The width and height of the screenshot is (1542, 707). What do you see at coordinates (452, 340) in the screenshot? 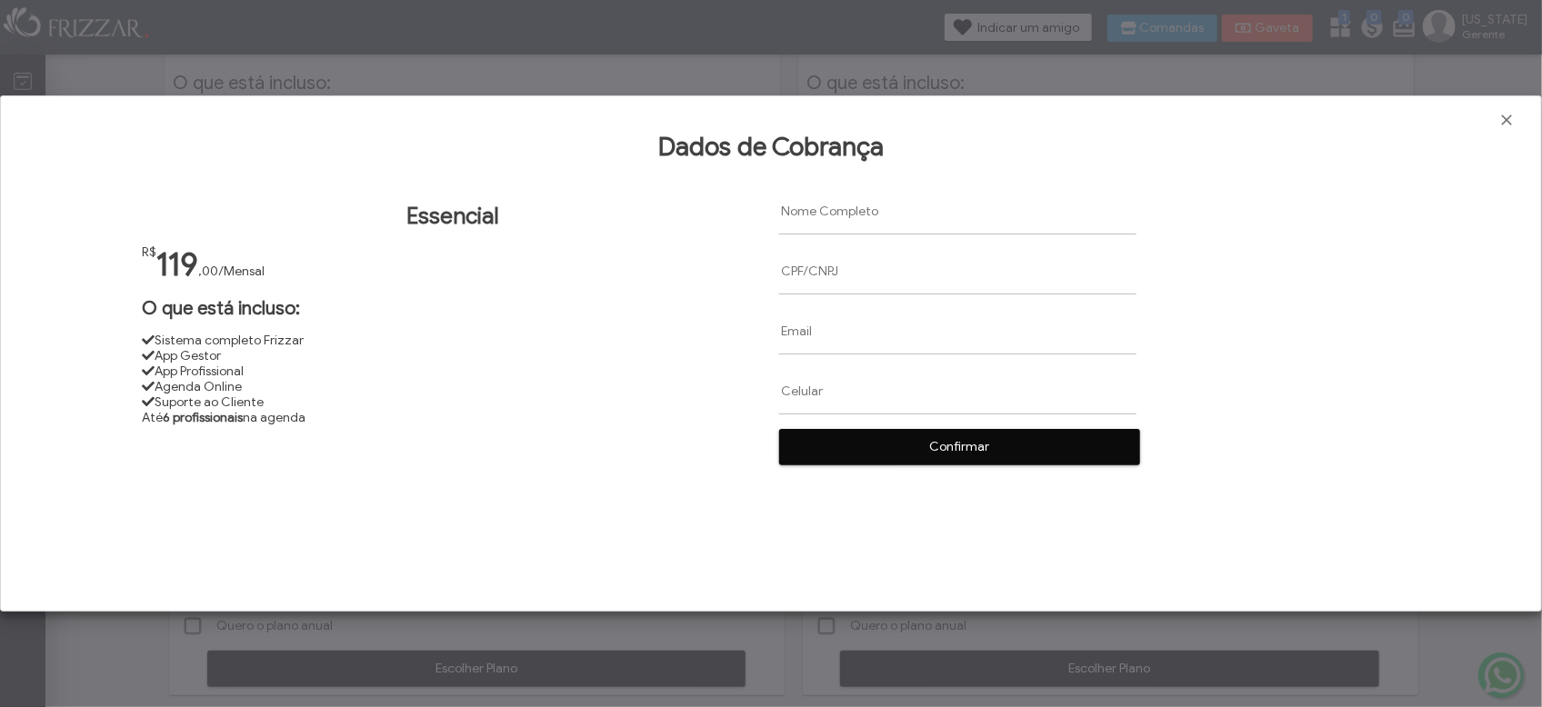
I see `li: Sistema completo Frizzar` at bounding box center [452, 340].